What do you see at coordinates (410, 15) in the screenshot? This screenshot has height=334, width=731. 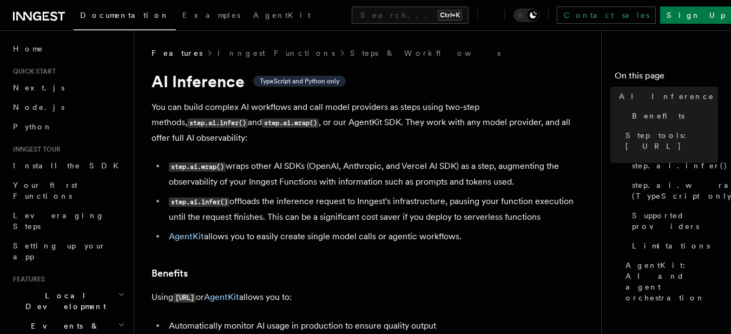 I see `button: Search...Ctrl+K` at bounding box center [410, 15].